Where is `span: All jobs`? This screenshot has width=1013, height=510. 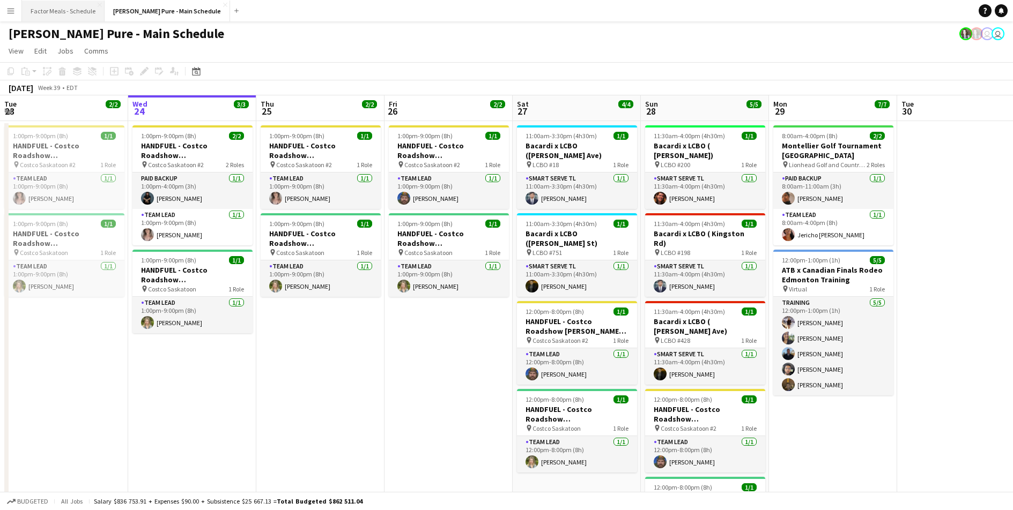
span: All jobs is located at coordinates (72, 501).